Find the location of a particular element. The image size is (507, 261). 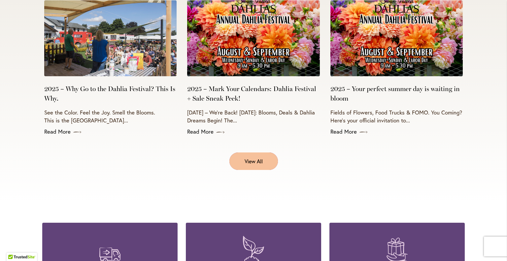

a: View All is located at coordinates (254, 161).